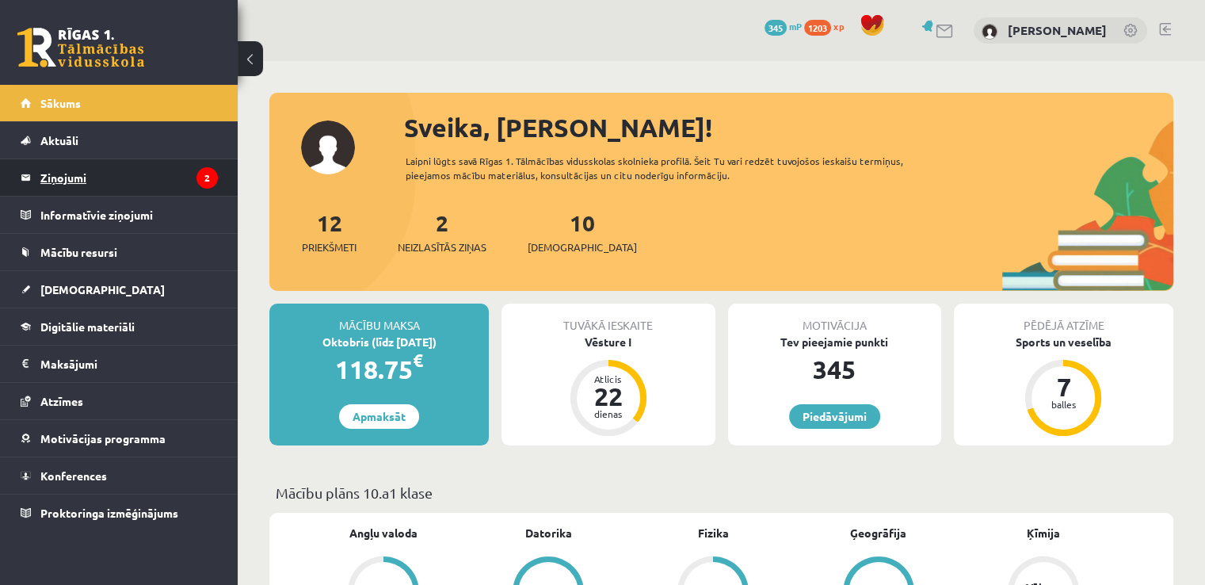 The width and height of the screenshot is (1205, 585). I want to click on a: Motivācijas programma, so click(119, 438).